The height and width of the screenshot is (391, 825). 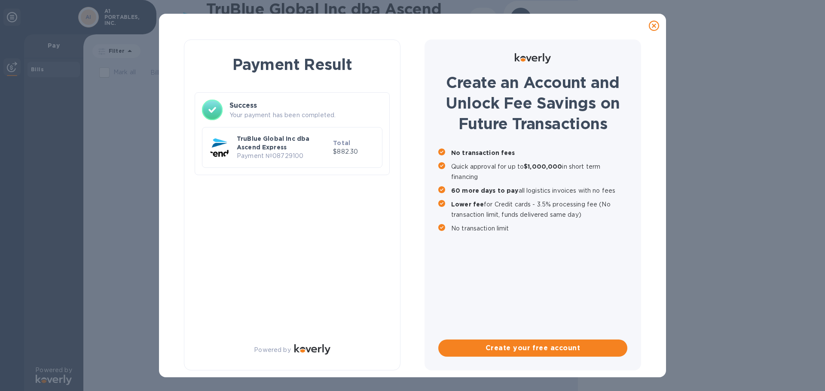 What do you see at coordinates (467, 204) in the screenshot?
I see `b: Lower fee` at bounding box center [467, 204].